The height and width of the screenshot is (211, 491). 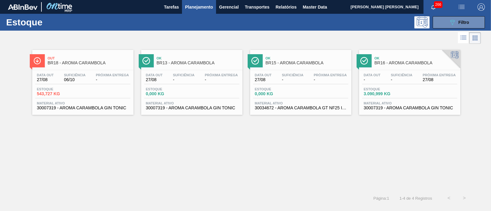 I want to click on span: 543,727 KG, so click(x=58, y=94).